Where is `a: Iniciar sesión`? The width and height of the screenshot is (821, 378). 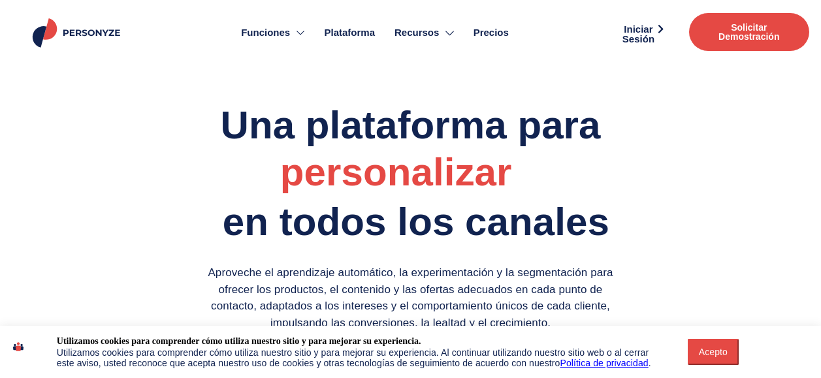 a: Iniciar sesión is located at coordinates (642, 34).